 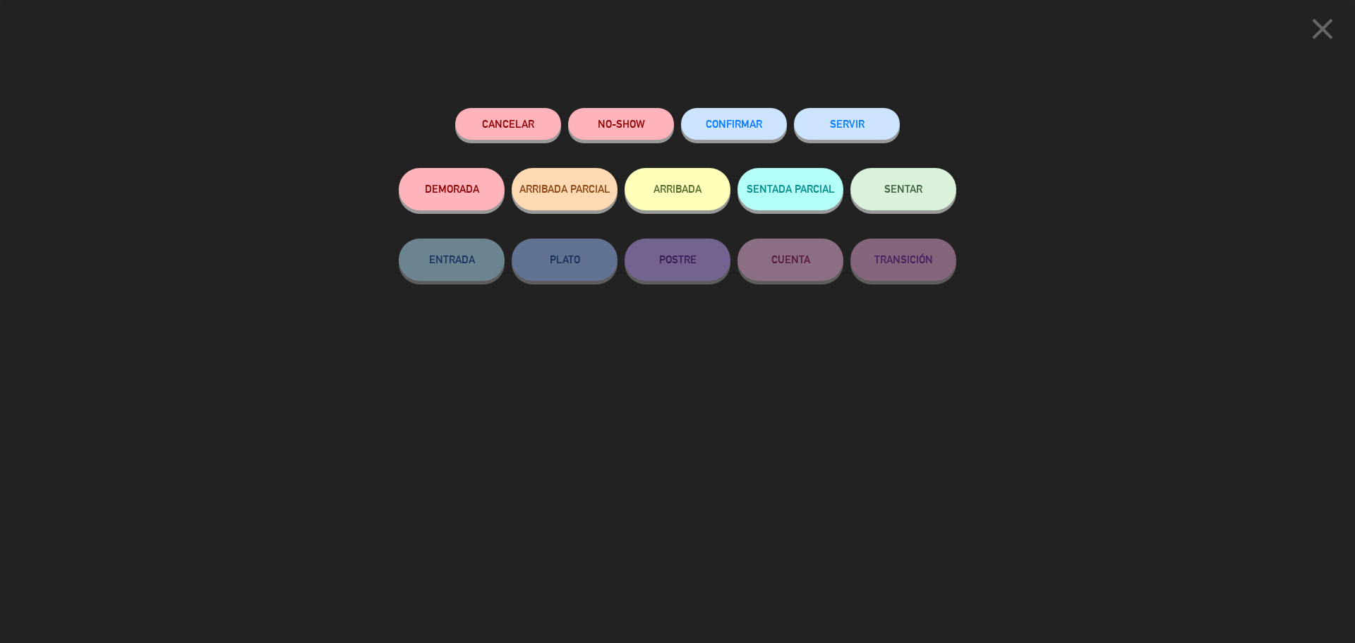 What do you see at coordinates (452, 260) in the screenshot?
I see `button: ENTRADA` at bounding box center [452, 260].